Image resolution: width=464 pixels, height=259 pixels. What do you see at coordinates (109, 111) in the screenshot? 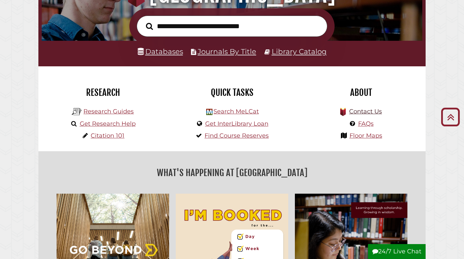
I see `a: Research Guides` at bounding box center [109, 111].